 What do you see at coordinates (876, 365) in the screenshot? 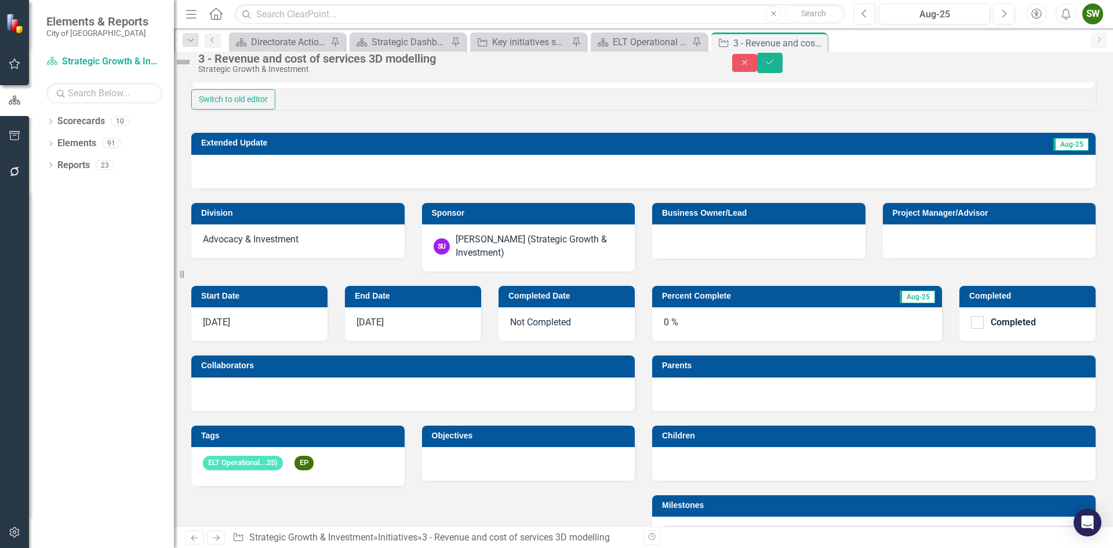
I see `h3: Parents` at bounding box center [876, 365].